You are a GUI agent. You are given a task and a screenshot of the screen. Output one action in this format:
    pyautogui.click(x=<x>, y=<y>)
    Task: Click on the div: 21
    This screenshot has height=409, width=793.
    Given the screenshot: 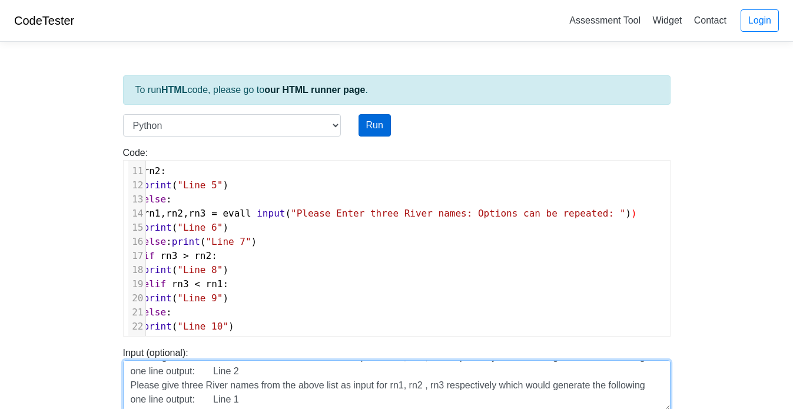 What is the action you would take?
    pyautogui.click(x=137, y=313)
    